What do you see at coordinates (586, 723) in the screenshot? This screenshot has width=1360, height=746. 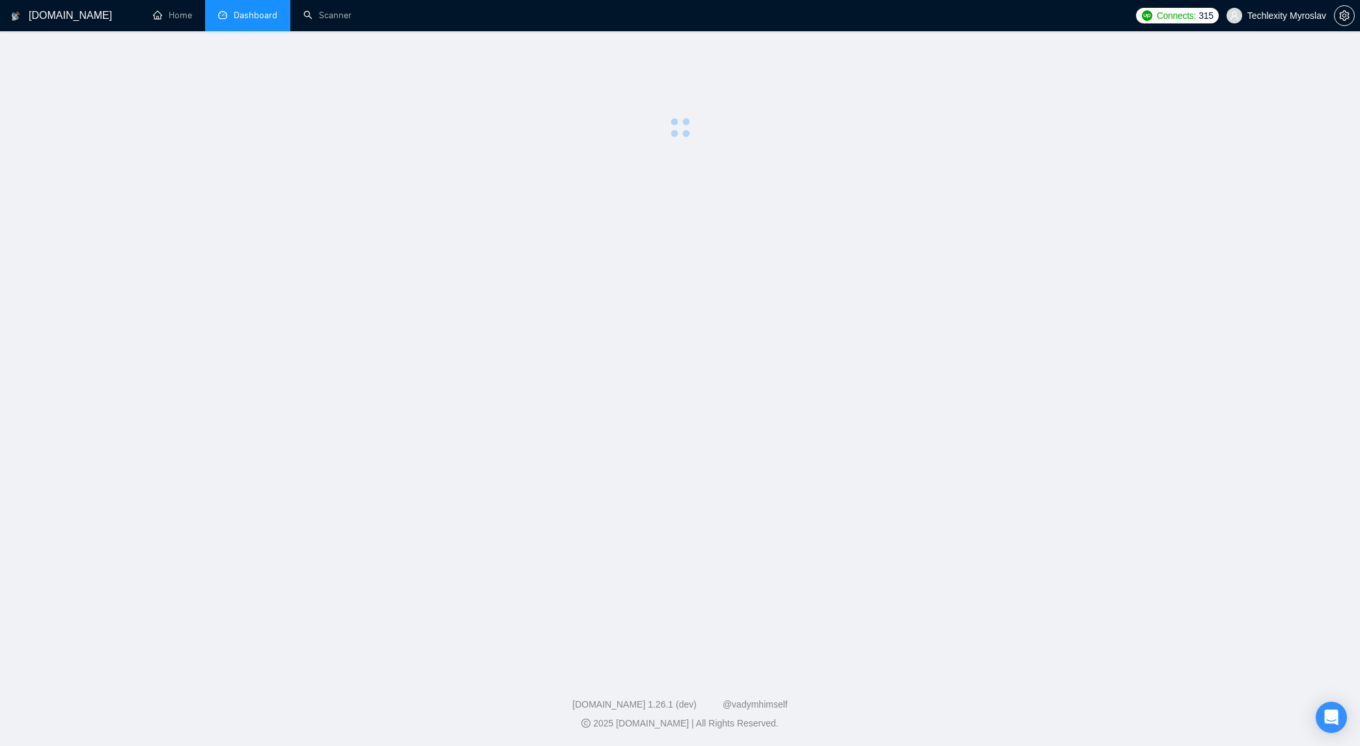 I see `span: copyright` at bounding box center [586, 723].